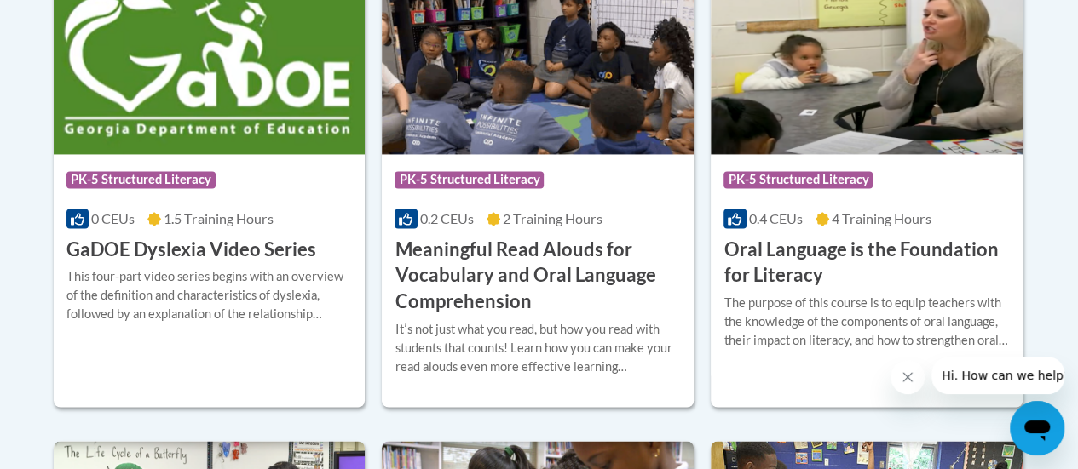 Image resolution: width=1078 pixels, height=469 pixels. Describe the element at coordinates (191, 250) in the screenshot. I see `h3: GaDOE Dyslexia Video Series` at that location.